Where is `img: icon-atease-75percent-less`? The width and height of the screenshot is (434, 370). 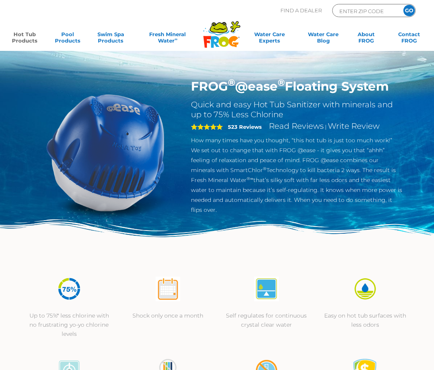 img: icon-atease-75percent-less is located at coordinates (69, 289).